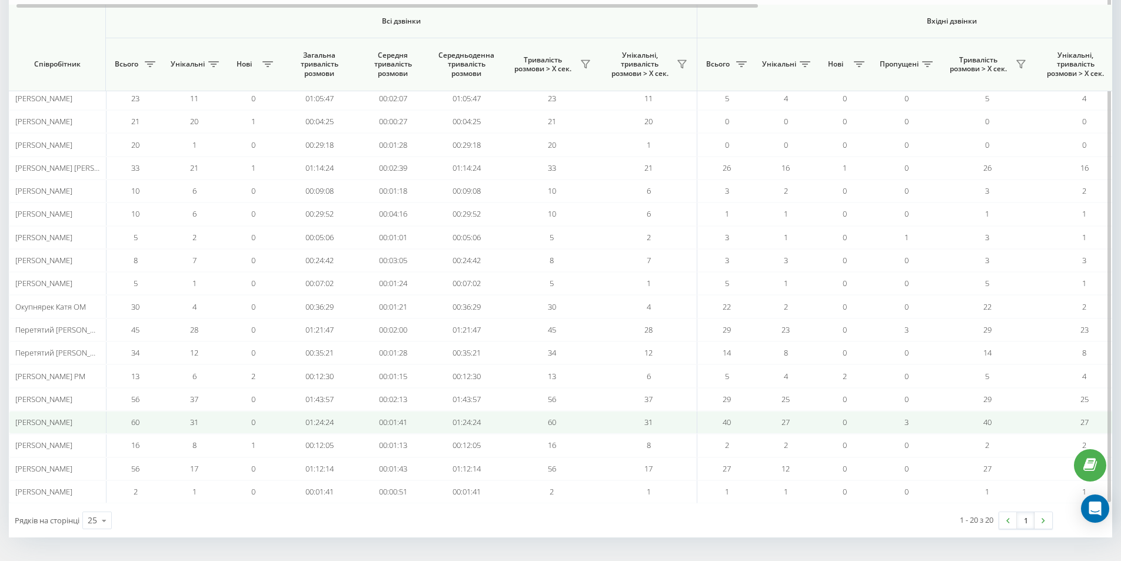  I want to click on span: 11, so click(649, 98).